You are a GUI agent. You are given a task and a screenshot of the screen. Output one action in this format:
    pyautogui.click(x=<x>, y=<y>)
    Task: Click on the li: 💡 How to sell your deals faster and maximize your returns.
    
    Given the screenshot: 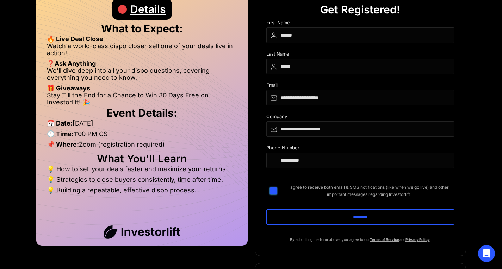 What is the action you would take?
    pyautogui.click(x=142, y=171)
    